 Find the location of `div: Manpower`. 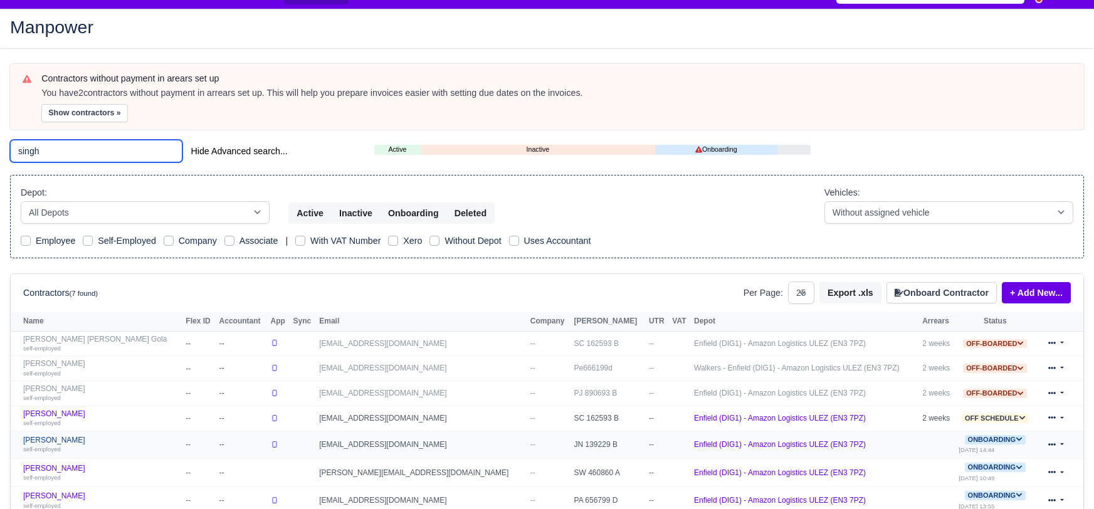

div: Manpower is located at coordinates (547, 28).